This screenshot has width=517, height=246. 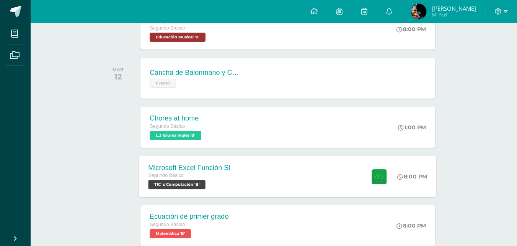 What do you see at coordinates (177, 184) in the screenshot?
I see `span: TIC´s Computación 'B'` at bounding box center [177, 184].